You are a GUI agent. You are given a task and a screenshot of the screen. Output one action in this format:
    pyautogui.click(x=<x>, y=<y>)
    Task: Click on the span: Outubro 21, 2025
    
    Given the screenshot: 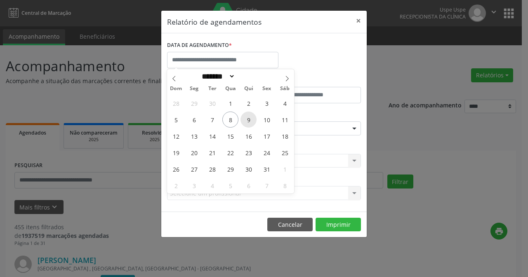 What is the action you would take?
    pyautogui.click(x=212, y=153)
    